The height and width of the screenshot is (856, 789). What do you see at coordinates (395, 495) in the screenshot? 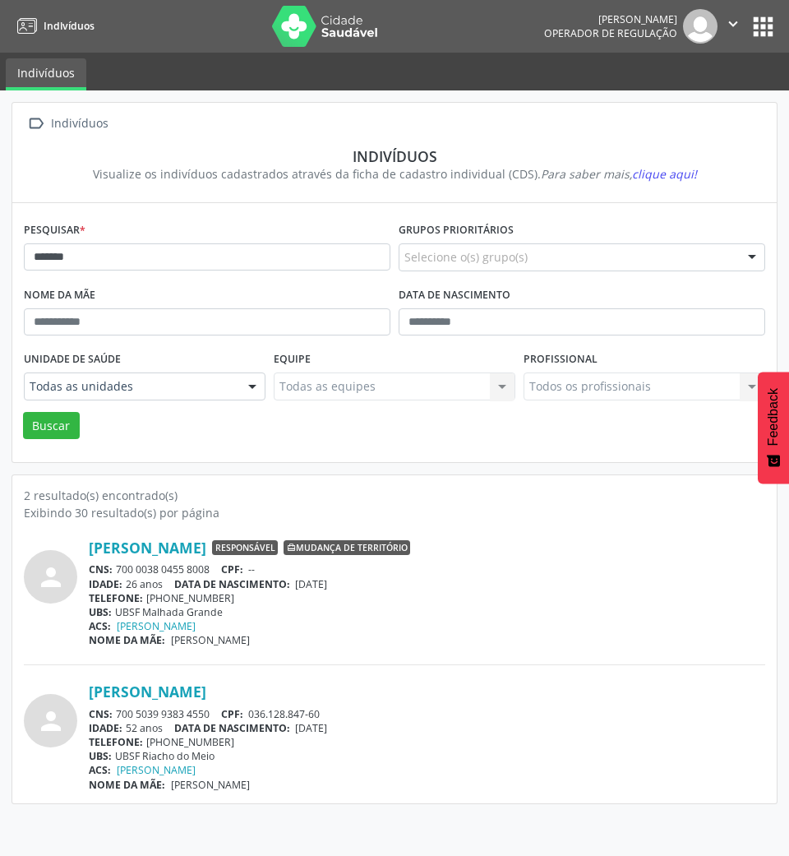
I see `div: 2 resultado(s) encontrado(s)` at bounding box center [395, 495].